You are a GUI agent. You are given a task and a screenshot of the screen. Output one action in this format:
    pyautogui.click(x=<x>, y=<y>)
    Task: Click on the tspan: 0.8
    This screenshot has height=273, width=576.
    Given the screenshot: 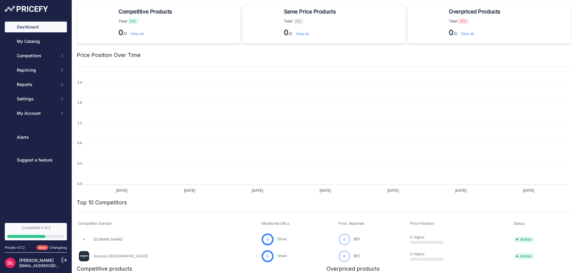 What is the action you would take?
    pyautogui.click(x=80, y=143)
    